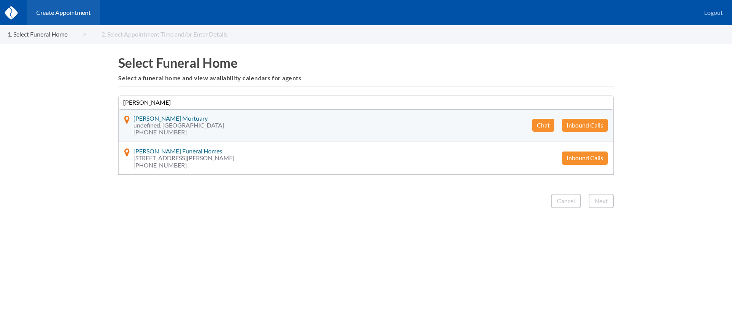 Image resolution: width=732 pixels, height=311 pixels. Describe the element at coordinates (601, 201) in the screenshot. I see `button: Next` at that location.